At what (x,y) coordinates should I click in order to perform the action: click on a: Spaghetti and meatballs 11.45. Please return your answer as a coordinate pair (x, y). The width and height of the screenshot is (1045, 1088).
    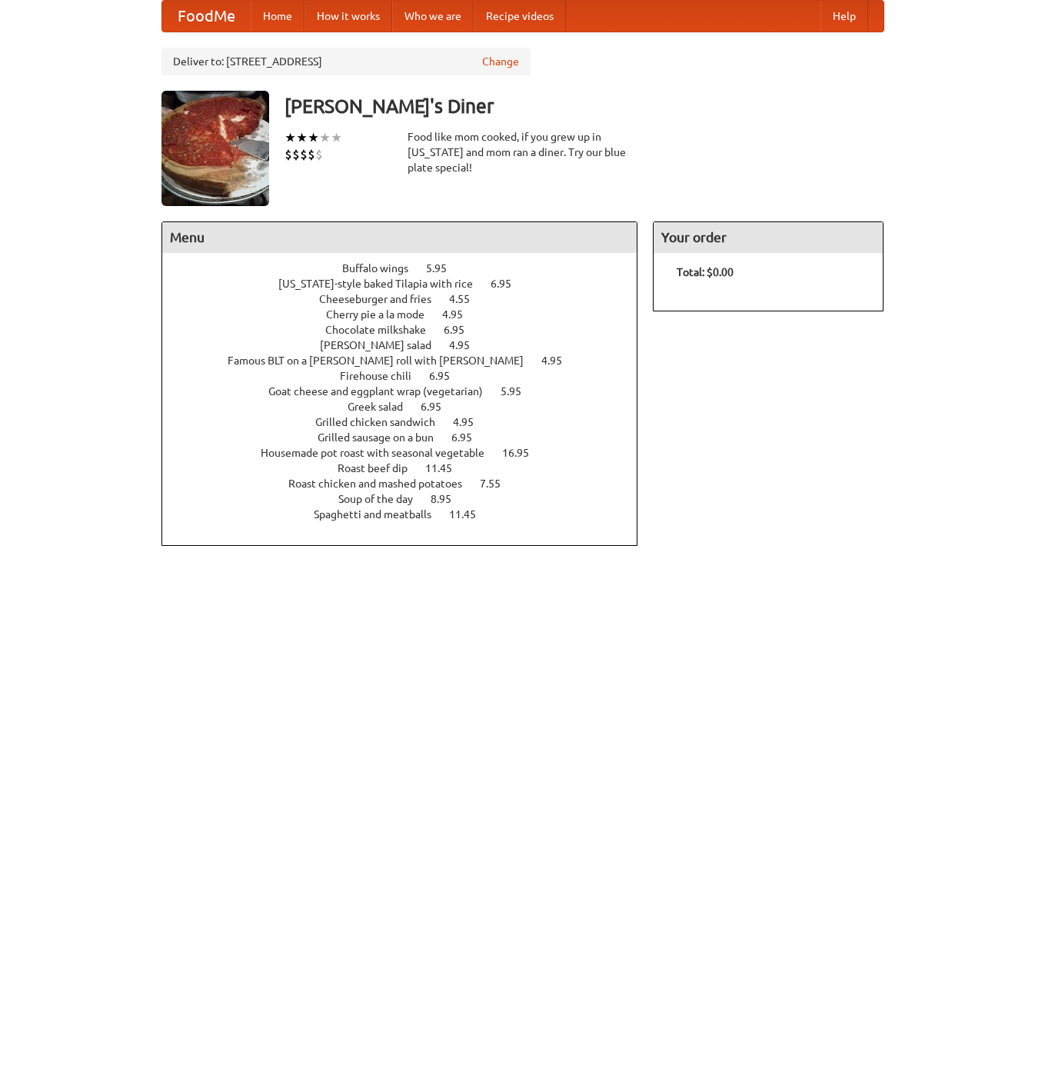
    Looking at the image, I should click on (409, 515).